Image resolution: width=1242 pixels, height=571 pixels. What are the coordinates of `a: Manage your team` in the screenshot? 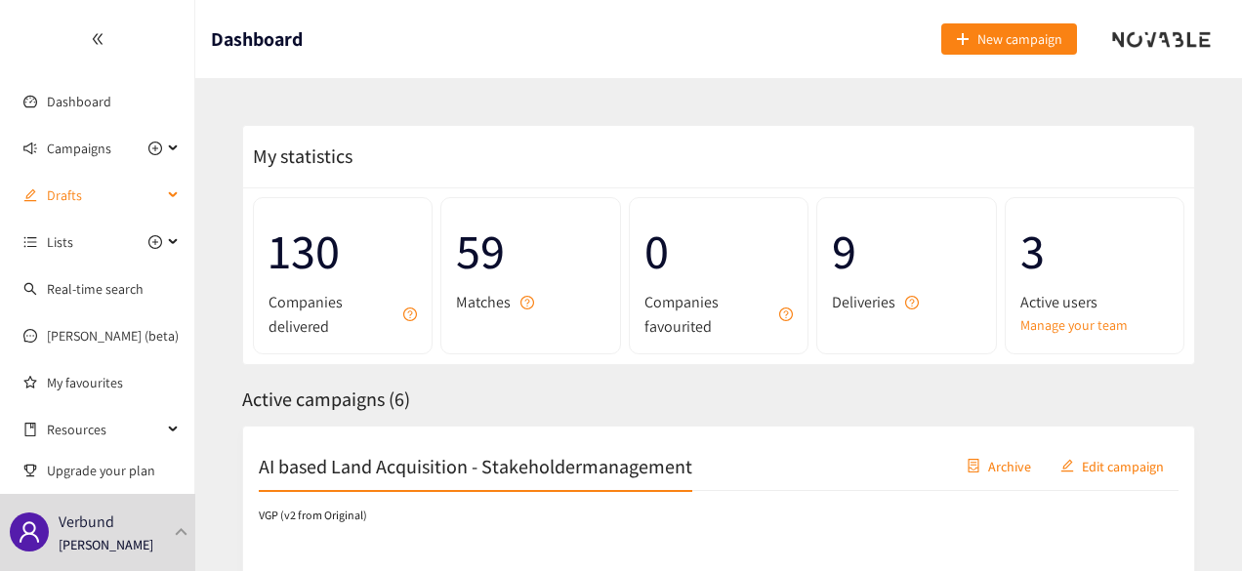 It's located at (1095, 325).